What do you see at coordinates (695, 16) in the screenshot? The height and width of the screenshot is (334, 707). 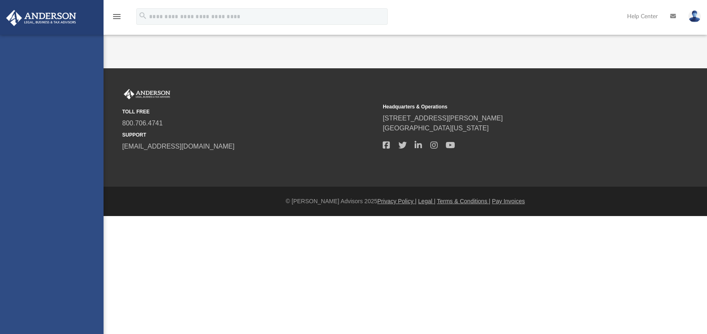 I see `img: User Pic` at bounding box center [695, 16].